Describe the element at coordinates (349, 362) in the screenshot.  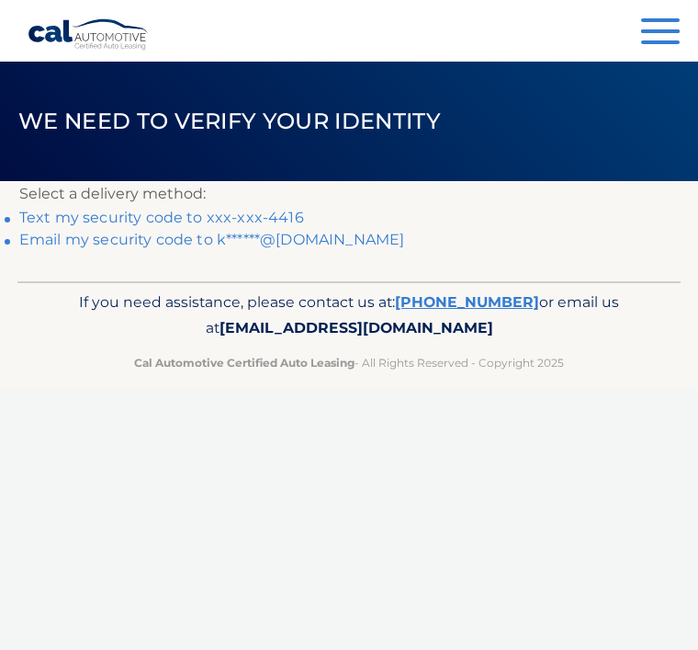
I see `p: - All Rights Reserved - Copyright 2025` at that location.